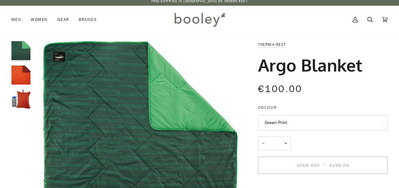 The height and width of the screenshot is (188, 399). Describe the element at coordinates (63, 20) in the screenshot. I see `div: Gear` at that location.